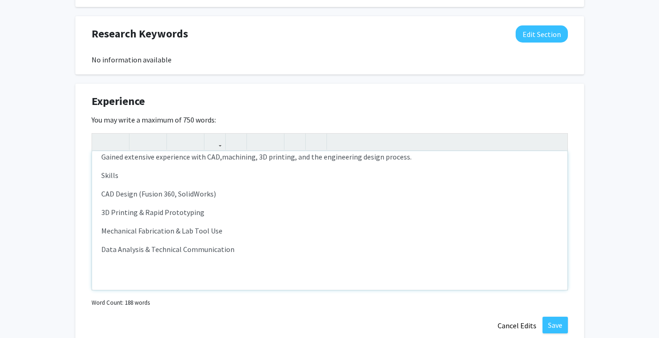 The image size is (659, 338). Describe the element at coordinates (330, 212) in the screenshot. I see `p: 3D Printing & Rapid Prototyping` at that location.